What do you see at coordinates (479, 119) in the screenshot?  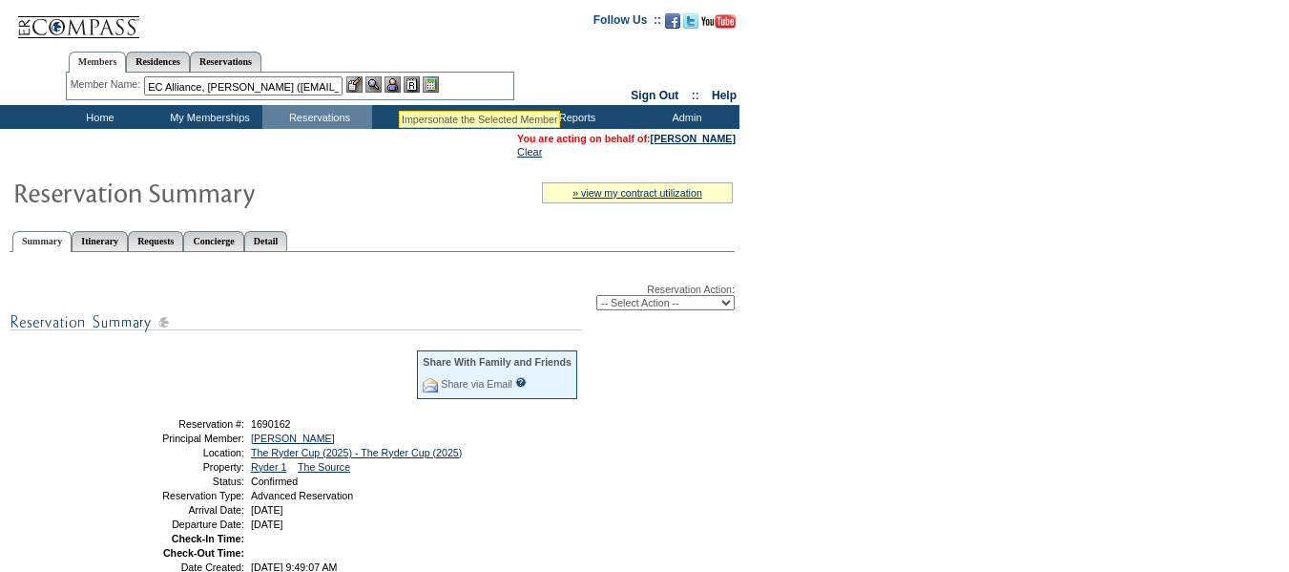 I see `div: Impersonate the Selected Member` at bounding box center [479, 119].